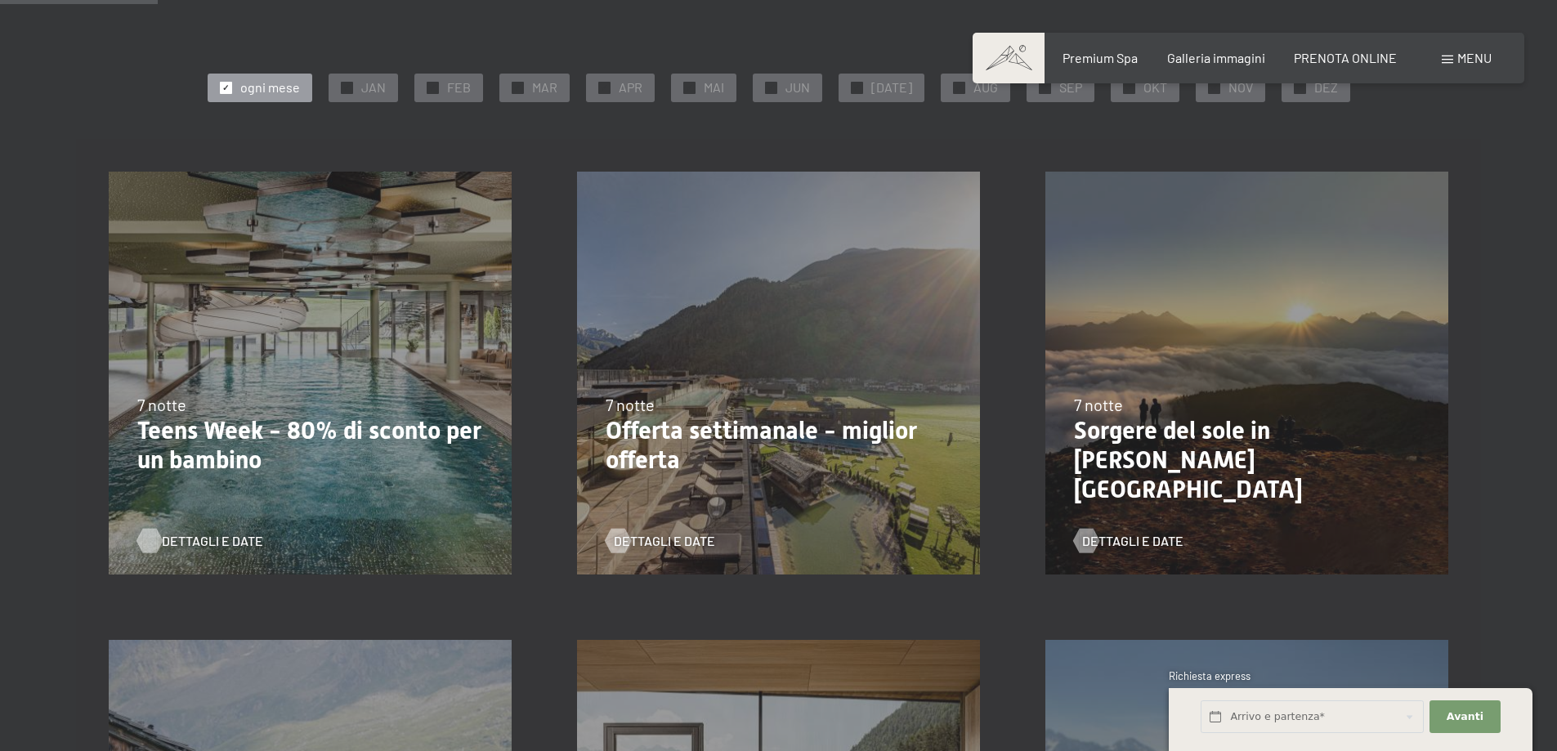  What do you see at coordinates (1100, 57) in the screenshot?
I see `a: Premium Spa` at bounding box center [1100, 57].